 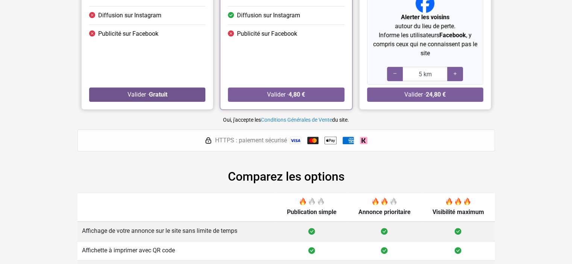 I want to click on a: Conditions Générales de Vente, so click(x=296, y=120).